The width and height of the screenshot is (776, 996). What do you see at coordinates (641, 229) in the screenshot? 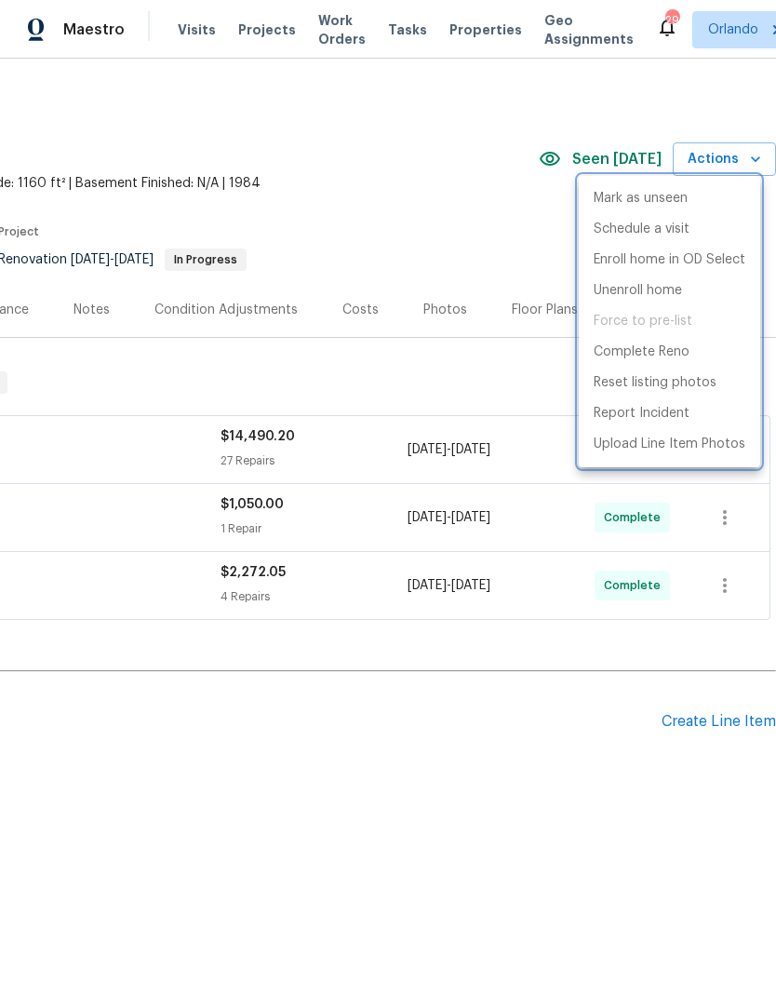
I see `p: Schedule a visit` at bounding box center [641, 229].